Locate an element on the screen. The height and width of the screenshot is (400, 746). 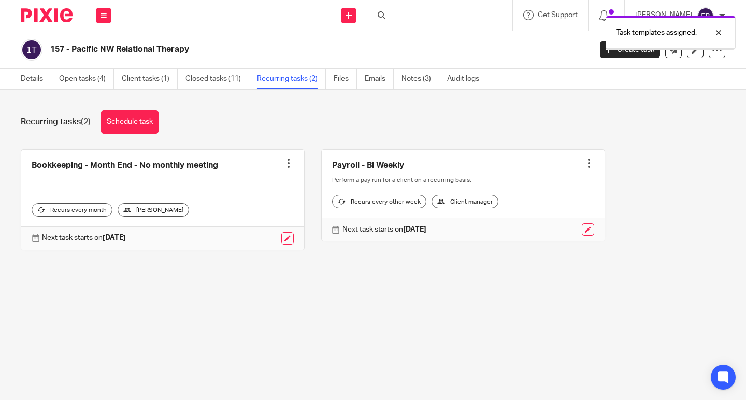
div: Recurs every month is located at coordinates (72, 210).